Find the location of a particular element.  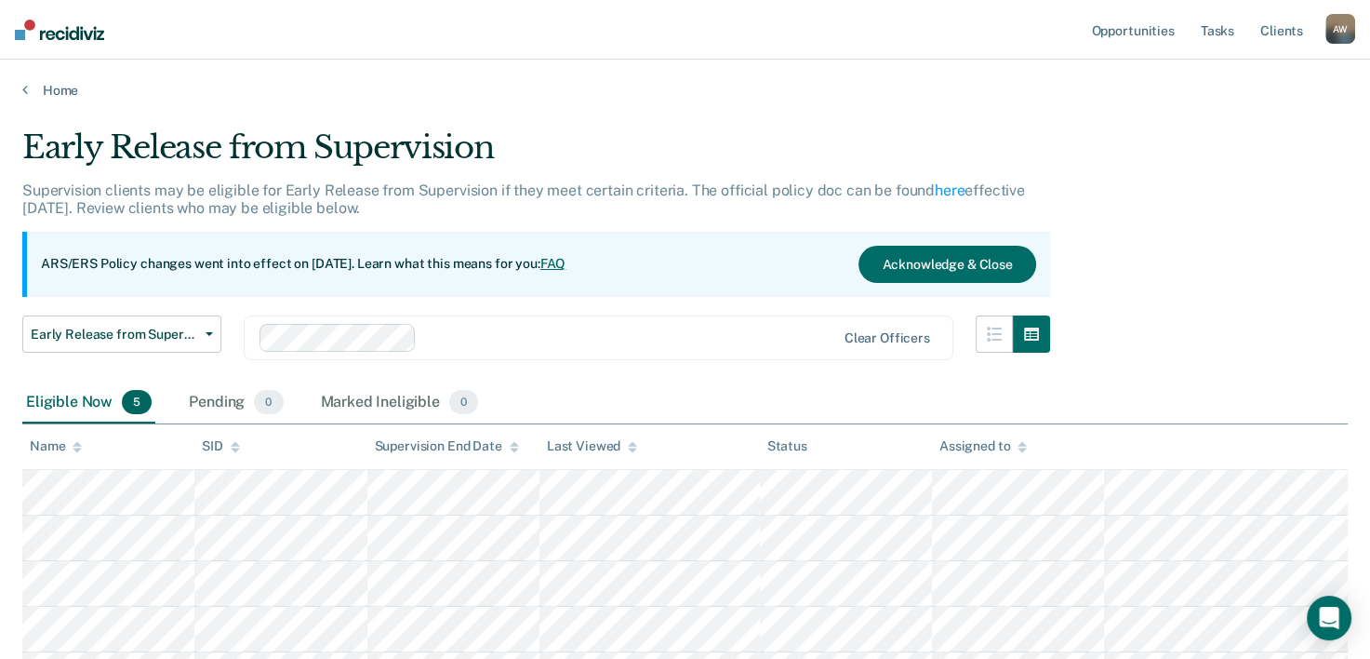

div: Eligible Now5 is located at coordinates (88, 403).